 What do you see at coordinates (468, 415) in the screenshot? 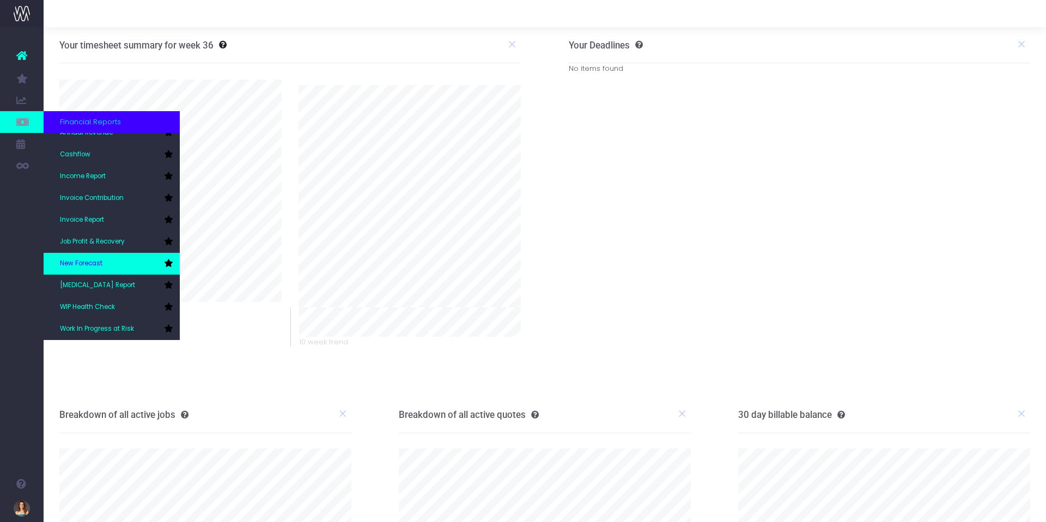
I see `h3: Breakdown of all active quotes` at bounding box center [468, 415].